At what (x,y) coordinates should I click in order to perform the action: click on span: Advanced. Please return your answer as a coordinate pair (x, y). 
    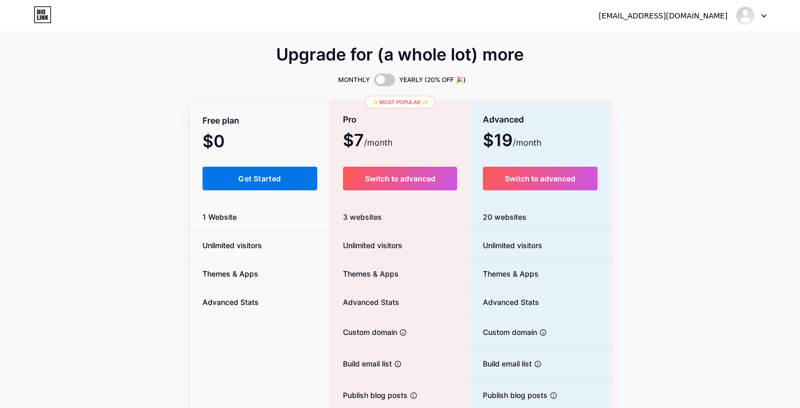
    Looking at the image, I should click on (503, 119).